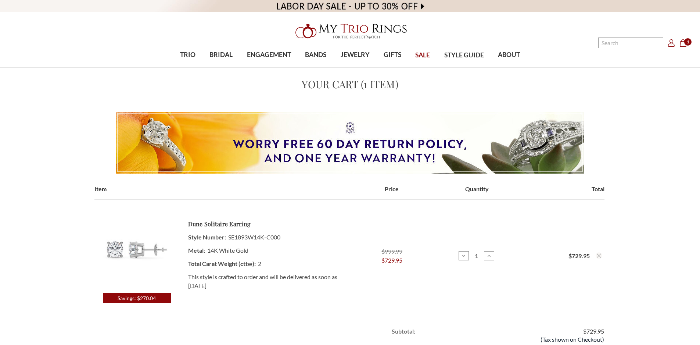 Image resolution: width=700 pixels, height=345 pixels. I want to click on a: JEWELRY, so click(355, 55).